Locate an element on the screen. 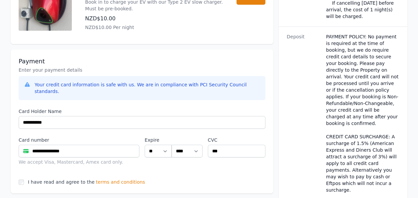  span: terms and conditions is located at coordinates (121, 182).